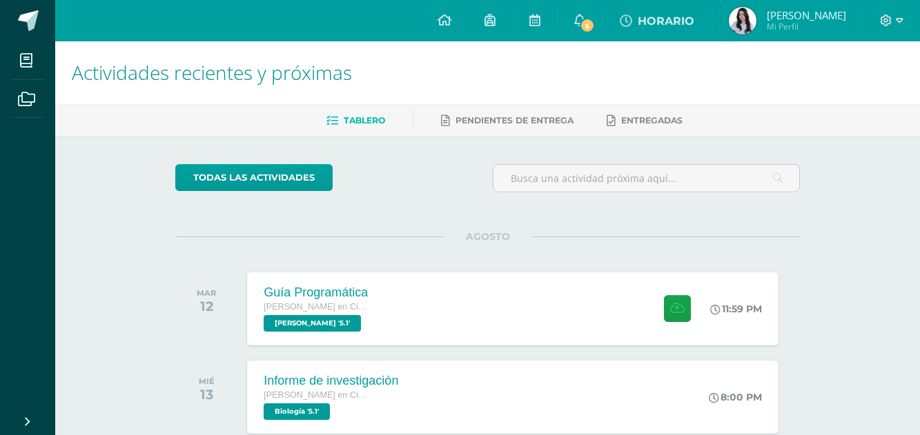 This screenshot has height=435, width=920. What do you see at coordinates (743, 21) in the screenshot?
I see `img: 3ab4b2b84272e6d27f1a9a1c5ffcc655.png` at bounding box center [743, 21].